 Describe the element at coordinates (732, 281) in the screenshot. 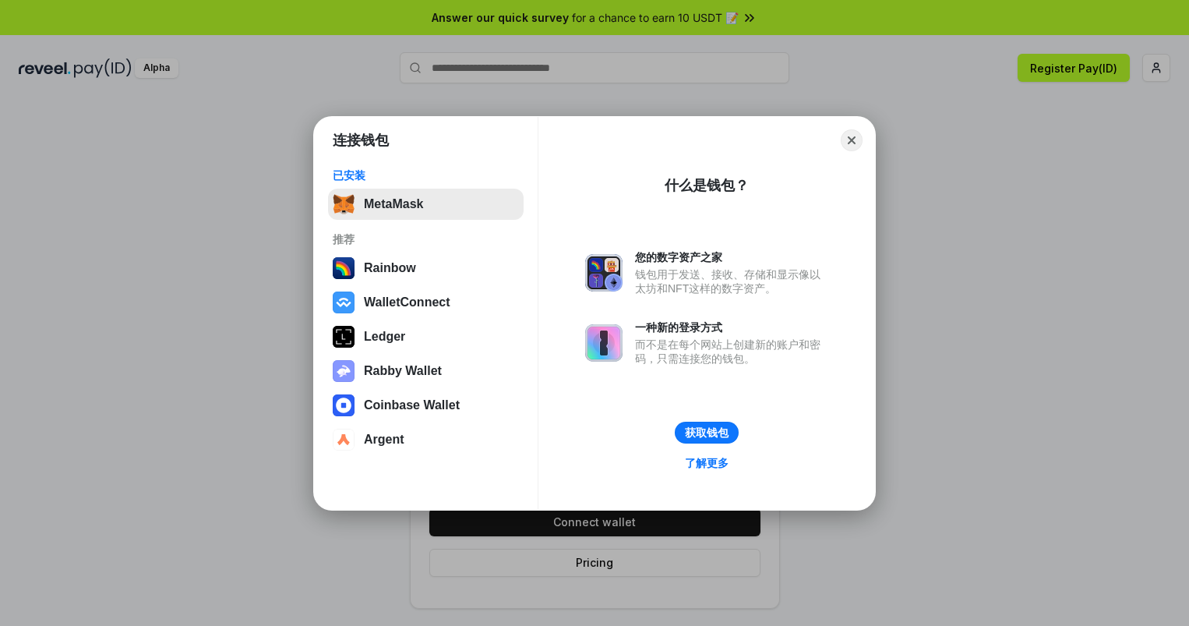

I see `div: 钱包用于发送、接收、存储和显示像以太坊和NFT这样的数字资产。` at that location.